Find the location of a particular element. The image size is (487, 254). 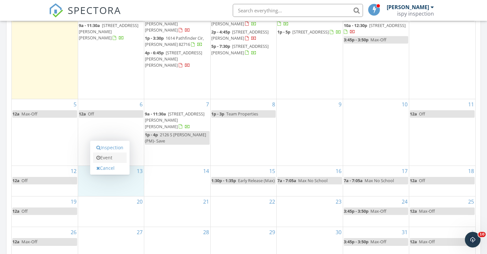

td: Go to September 29, 2025 is located at coordinates (111, 51).